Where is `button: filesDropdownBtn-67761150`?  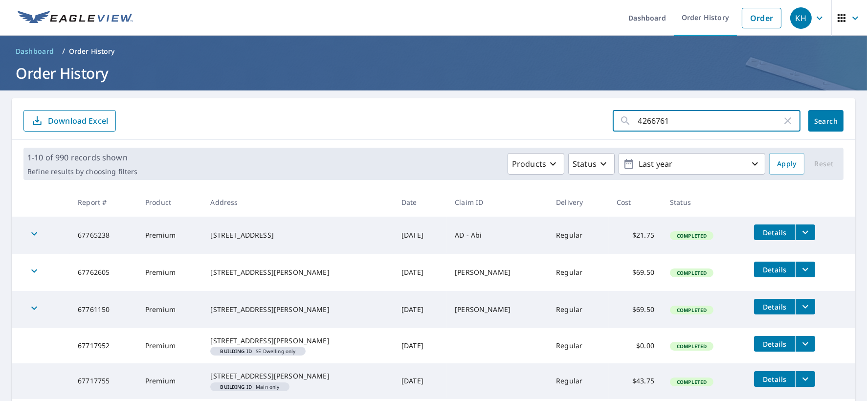
button: filesDropdownBtn-67761150 is located at coordinates (805, 307).